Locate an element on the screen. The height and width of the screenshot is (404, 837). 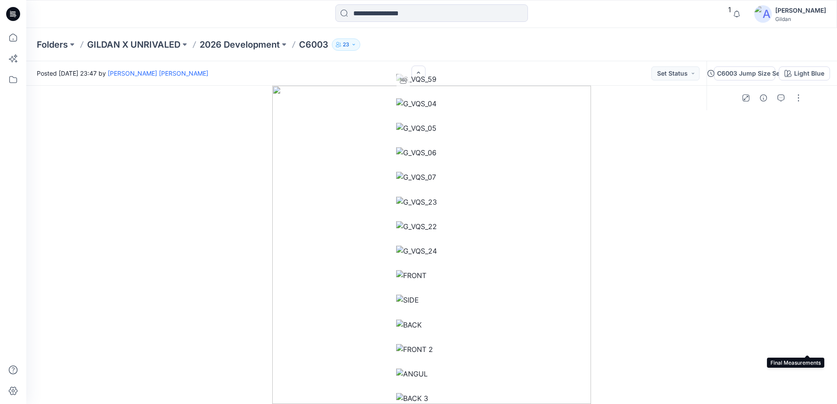
button: Light Blue is located at coordinates (804, 74).